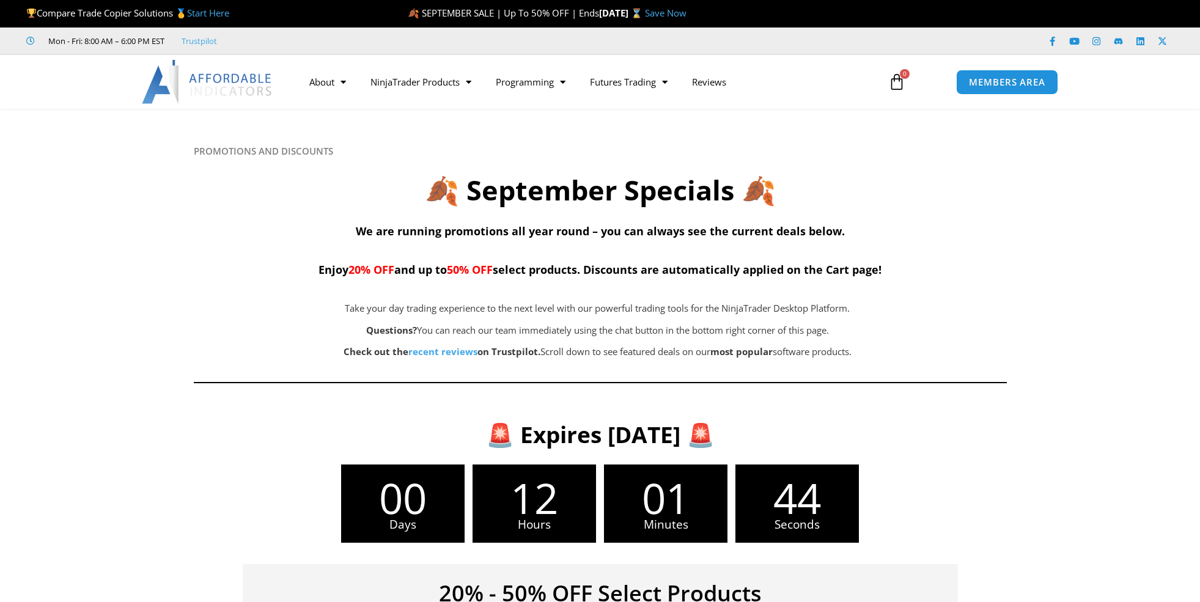  Describe the element at coordinates (797, 498) in the screenshot. I see `span: 44` at that location.